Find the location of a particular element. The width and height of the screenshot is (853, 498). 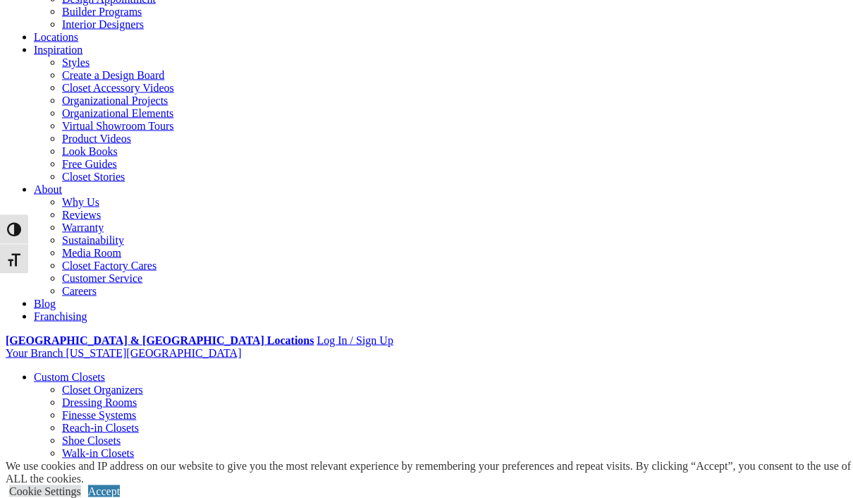

a: Dressing Rooms is located at coordinates (99, 402).